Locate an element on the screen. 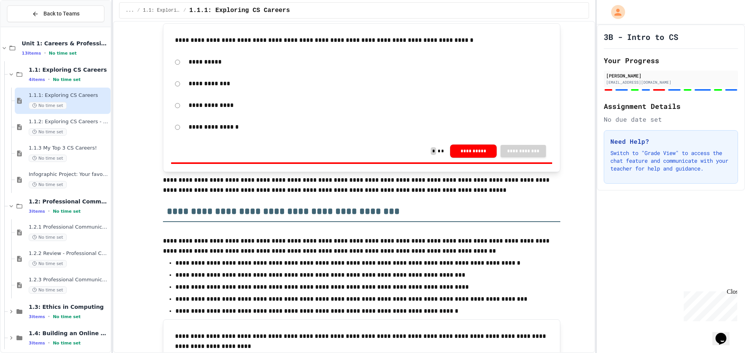 This screenshot has width=745, height=353. h1: 3B - Intro to CS is located at coordinates (641, 37).